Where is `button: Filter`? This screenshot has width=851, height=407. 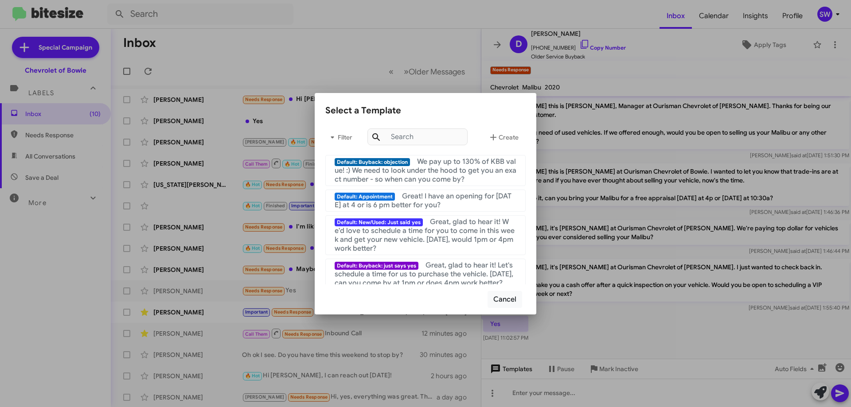 button: Filter is located at coordinates (340, 137).